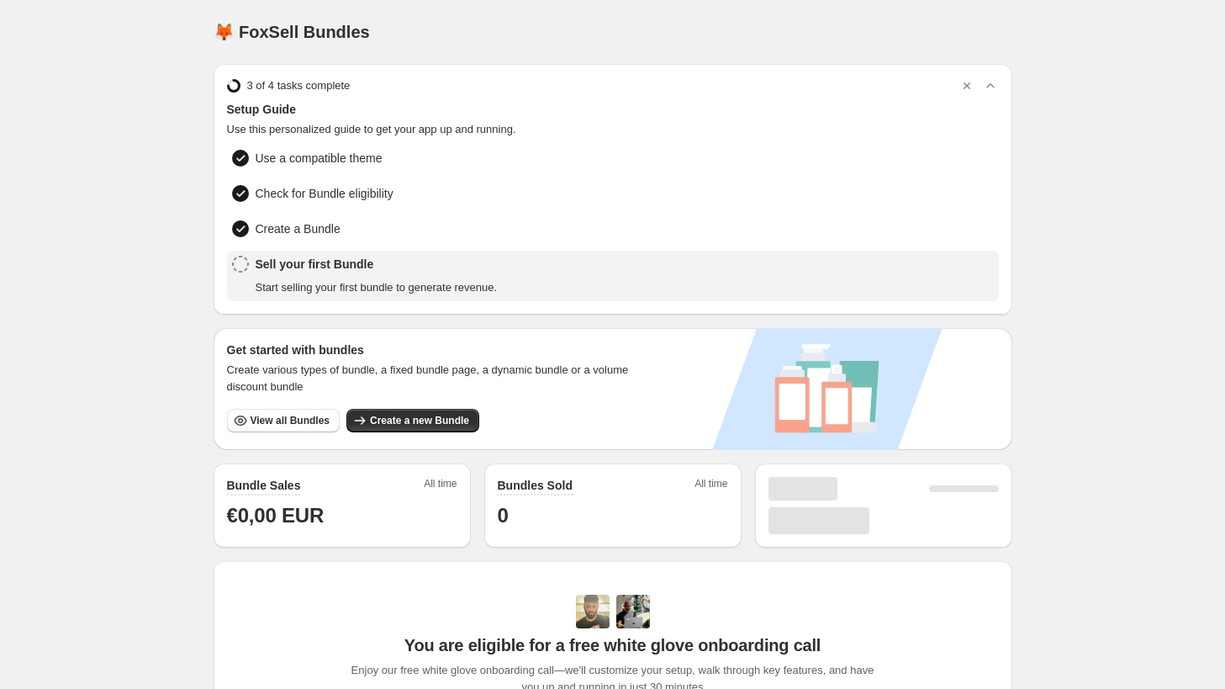  Describe the element at coordinates (633, 611) in the screenshot. I see `img: Prakhar` at that location.